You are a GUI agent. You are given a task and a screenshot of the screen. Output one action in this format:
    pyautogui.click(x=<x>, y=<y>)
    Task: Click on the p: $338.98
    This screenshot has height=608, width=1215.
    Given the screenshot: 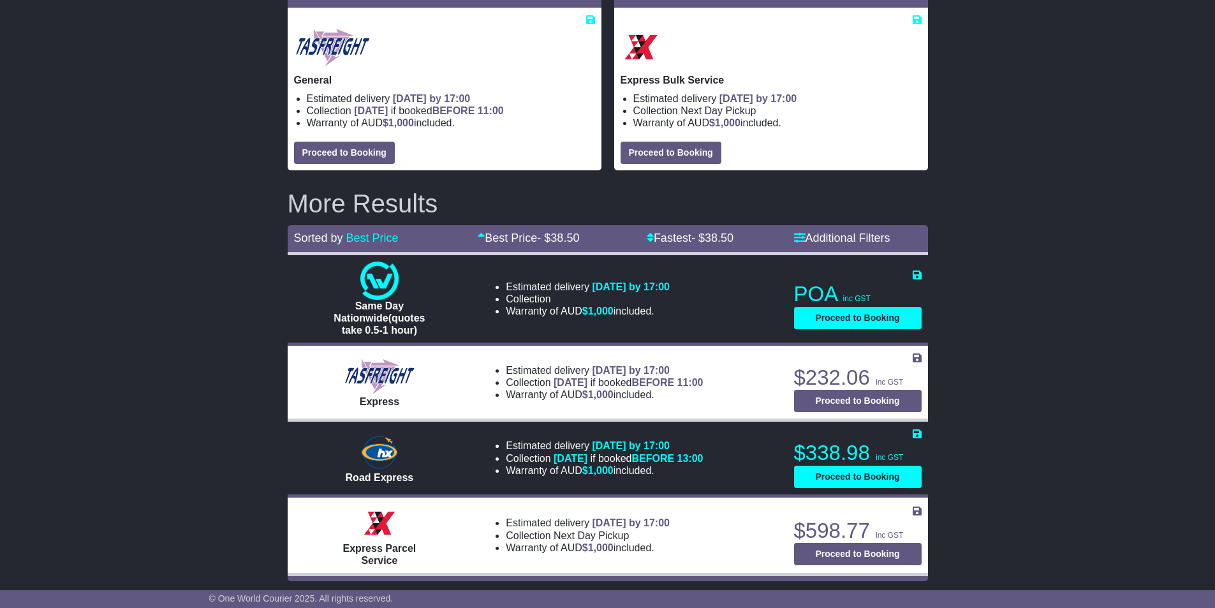 What is the action you would take?
    pyautogui.click(x=858, y=453)
    